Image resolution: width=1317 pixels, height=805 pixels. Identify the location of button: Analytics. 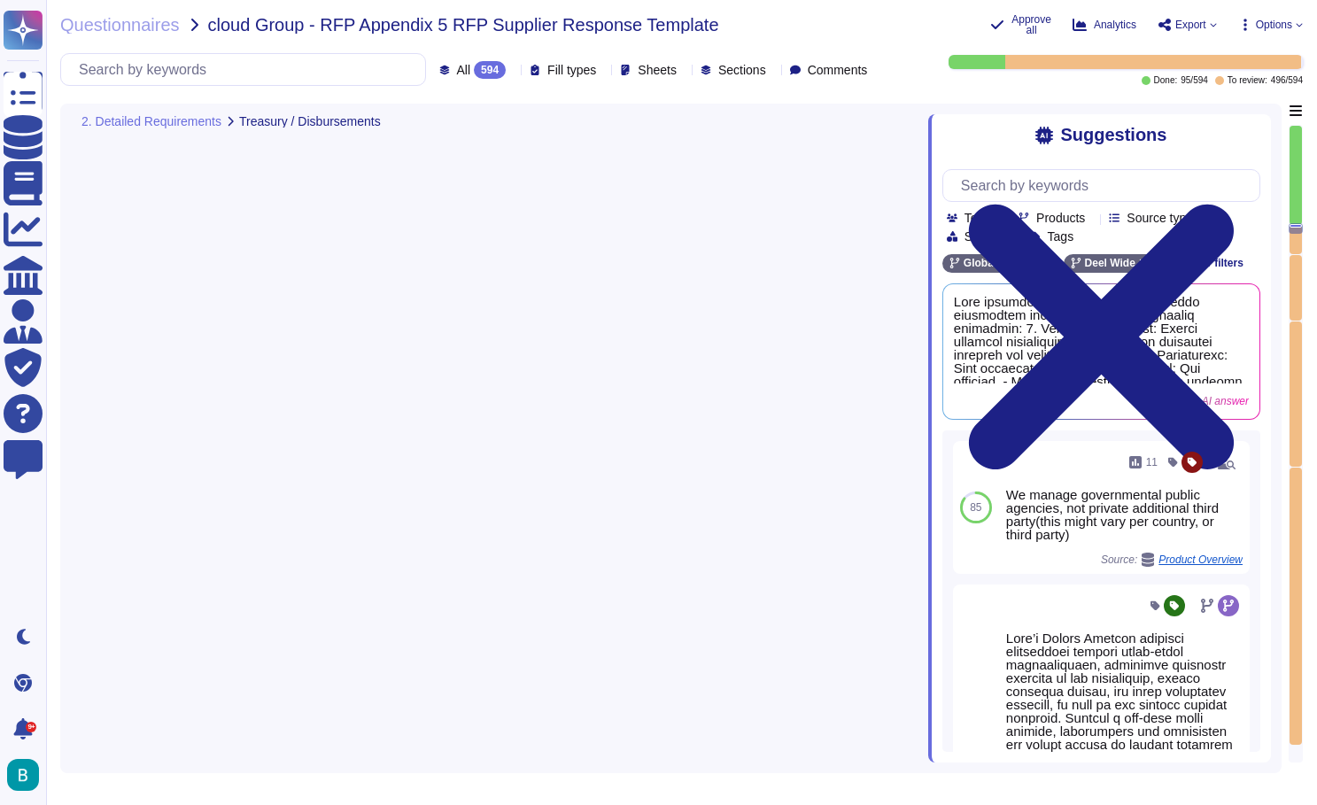
(1104, 25).